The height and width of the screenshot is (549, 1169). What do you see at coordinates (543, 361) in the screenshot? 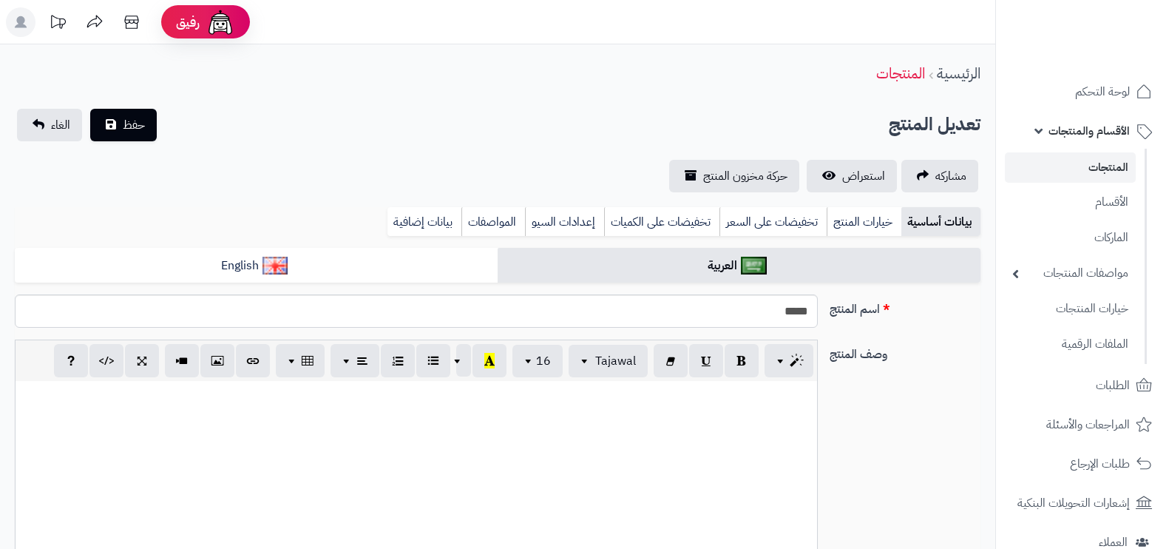
I see `span: 16` at bounding box center [543, 361].